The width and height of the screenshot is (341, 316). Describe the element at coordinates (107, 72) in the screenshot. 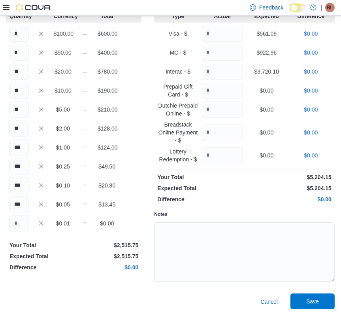

I see `p: $780.00` at that location.